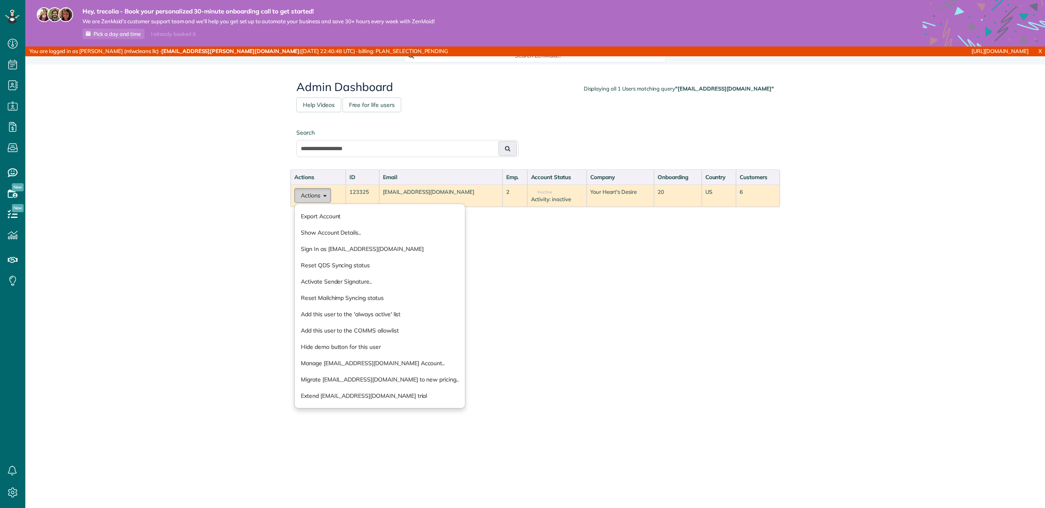 This screenshot has height=508, width=1045. I want to click on img: michelle-19f622bdf1676172e81f8f8fba1fb50e276960ebfe0243fe18214015130c80e4.jpg, so click(66, 15).